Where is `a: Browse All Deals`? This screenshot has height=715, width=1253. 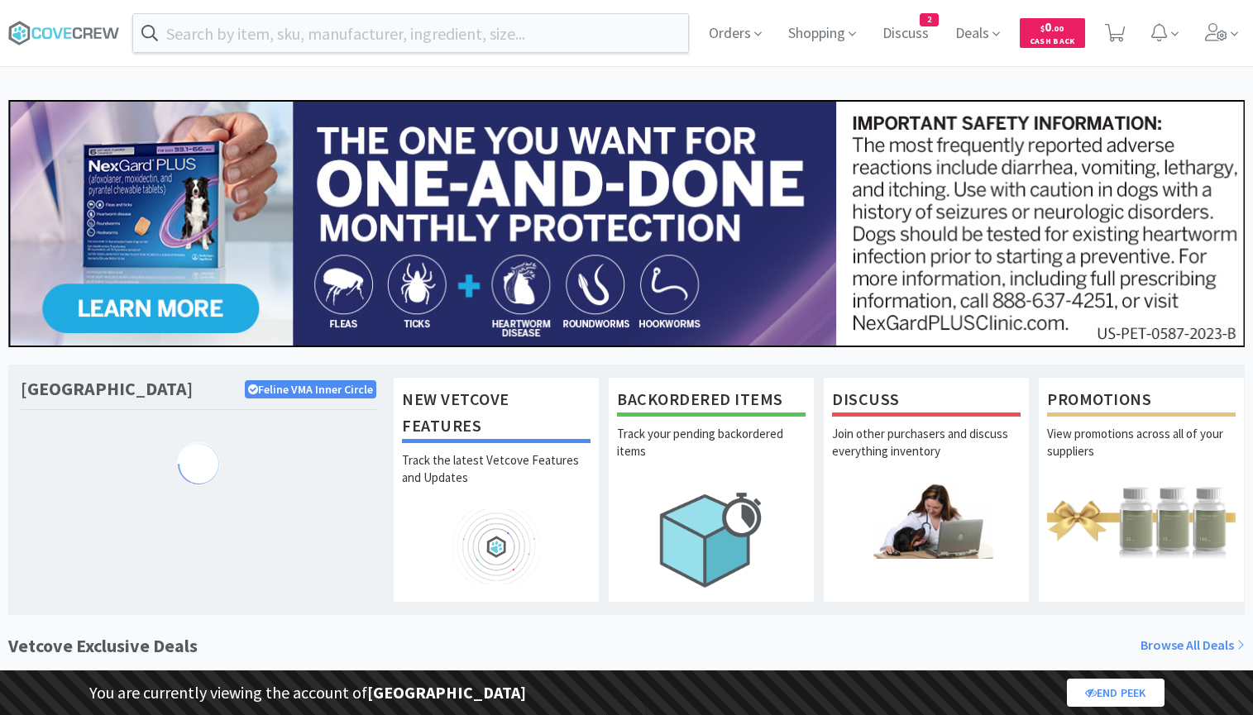 a: Browse All Deals is located at coordinates (1192, 646).